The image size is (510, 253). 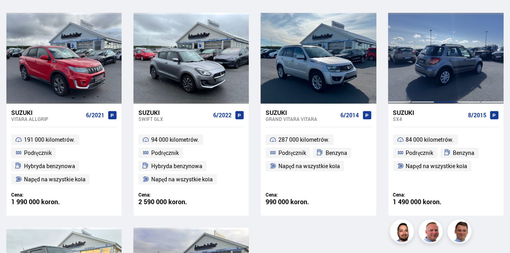 I want to click on font: SX4, so click(x=397, y=119).